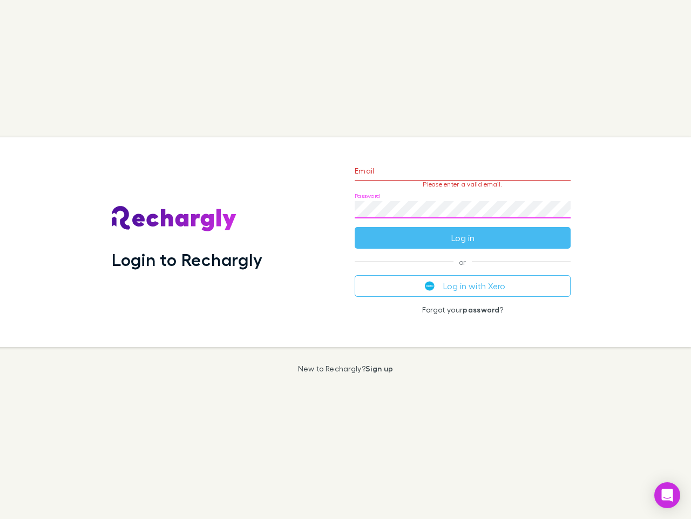  What do you see at coordinates (463, 261) in the screenshot?
I see `span: or` at bounding box center [463, 261].